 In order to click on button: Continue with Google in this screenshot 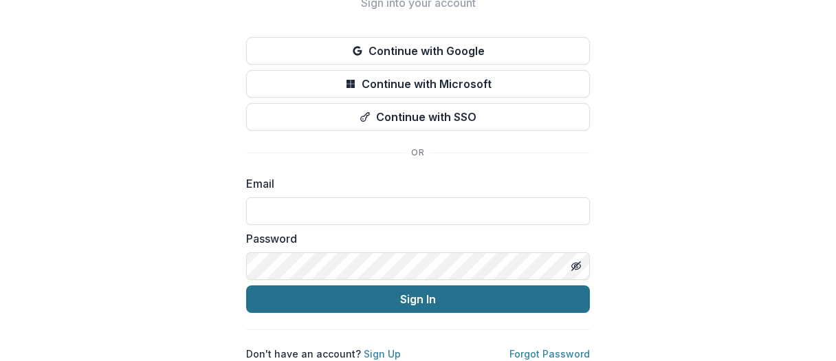, I will do `click(418, 51)`.